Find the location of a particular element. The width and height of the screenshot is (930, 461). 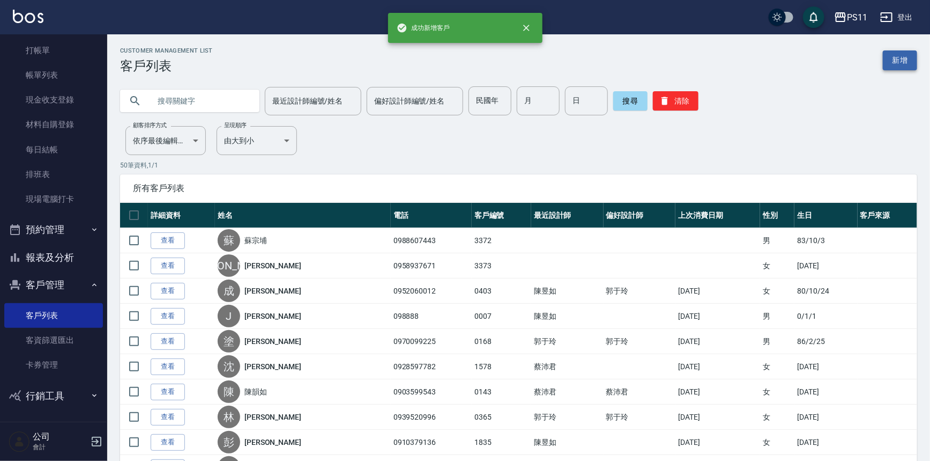

th: 姓名 is located at coordinates (303, 215).